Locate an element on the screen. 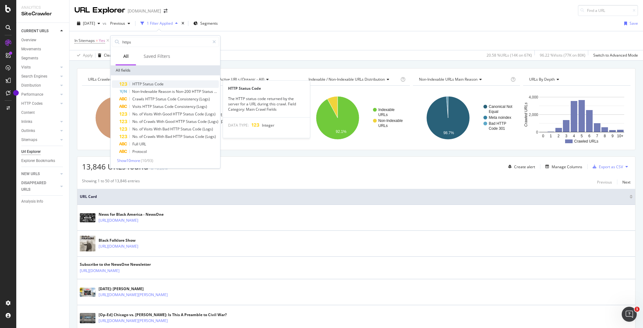 Image resolution: width=643 pixels, height=328 pixels. span: URL is located at coordinates (143, 144).